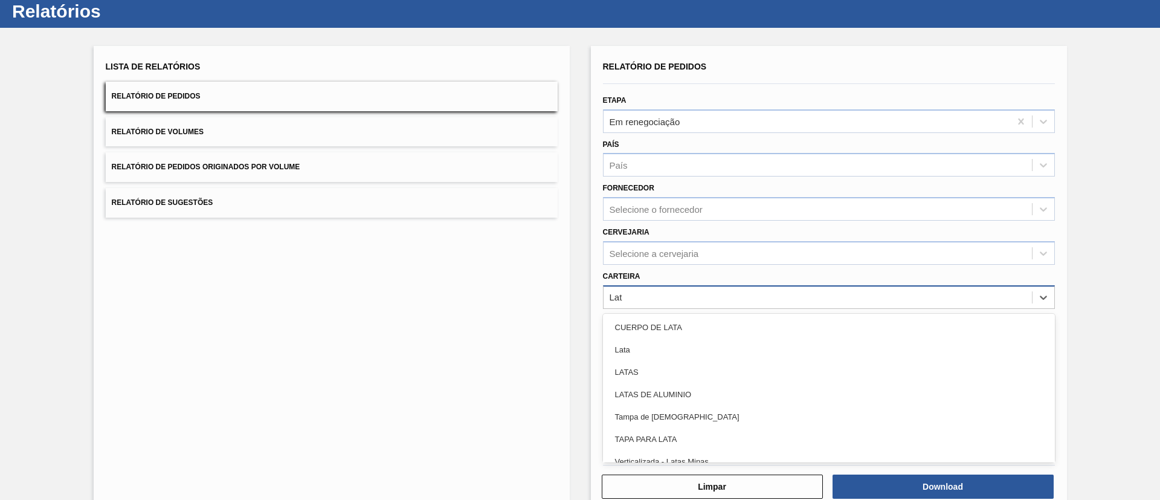 The width and height of the screenshot is (1160, 500). I want to click on label: Etapa, so click(614, 100).